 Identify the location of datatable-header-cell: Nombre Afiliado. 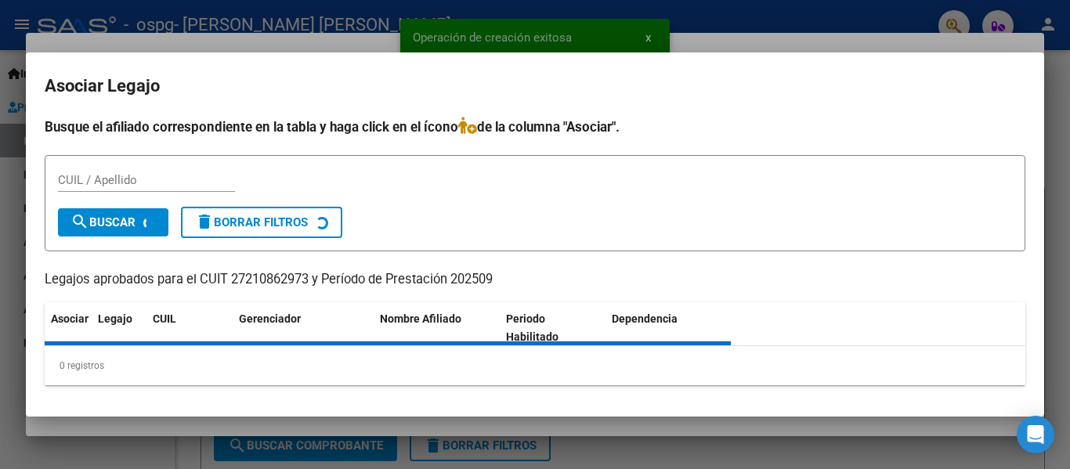
(436, 328).